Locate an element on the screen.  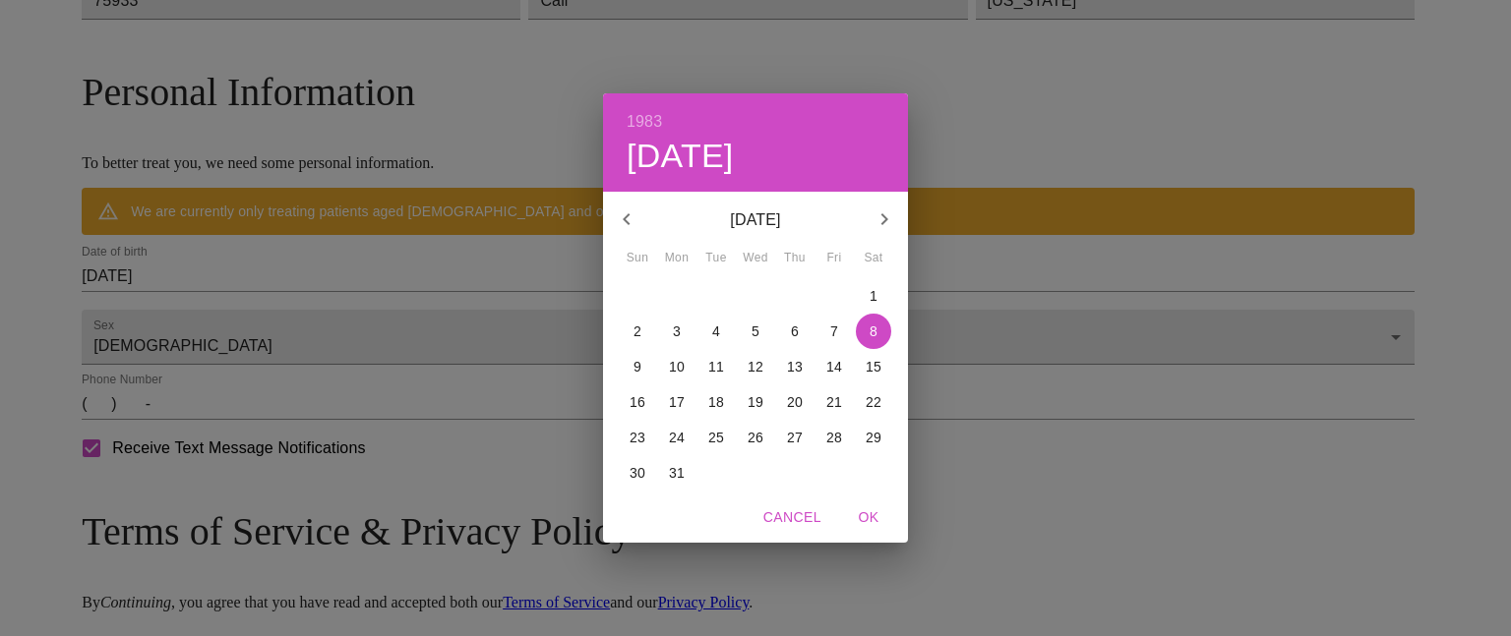
p: 23 is located at coordinates (637, 438).